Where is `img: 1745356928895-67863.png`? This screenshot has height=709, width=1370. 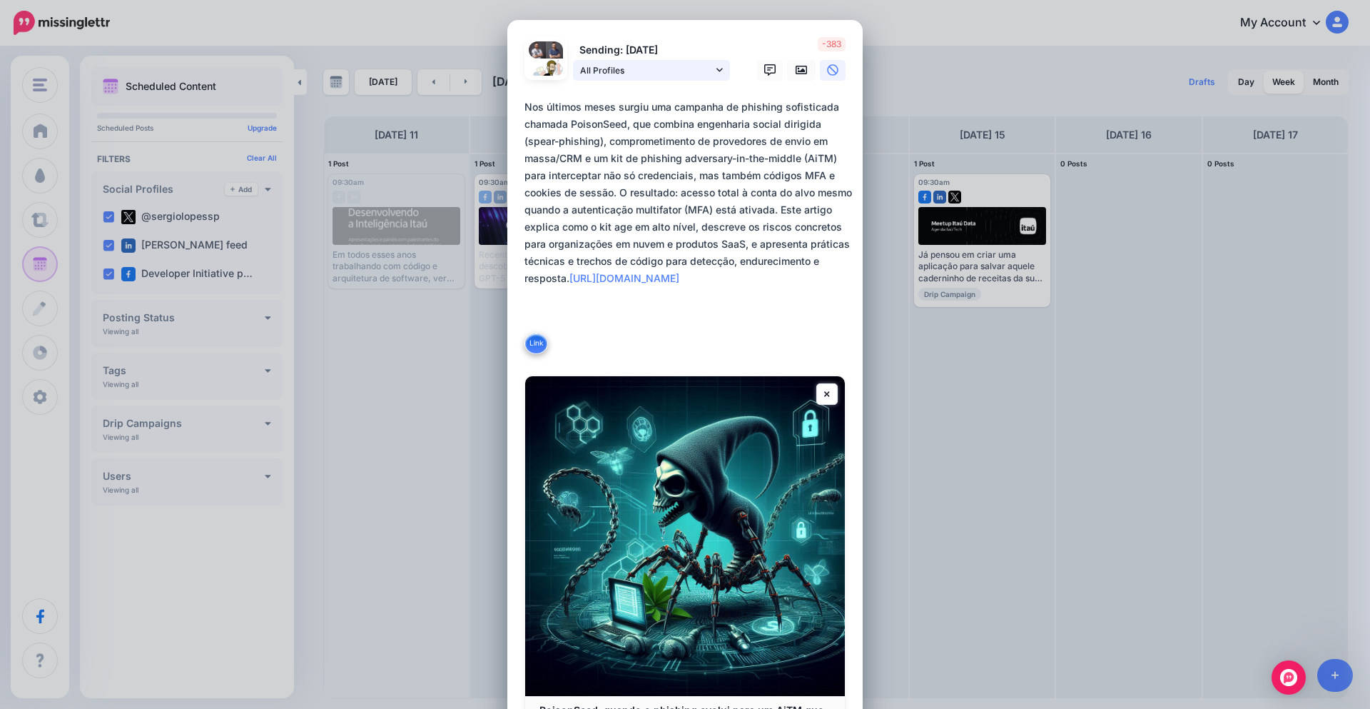 img: 1745356928895-67863.png is located at coordinates (537, 50).